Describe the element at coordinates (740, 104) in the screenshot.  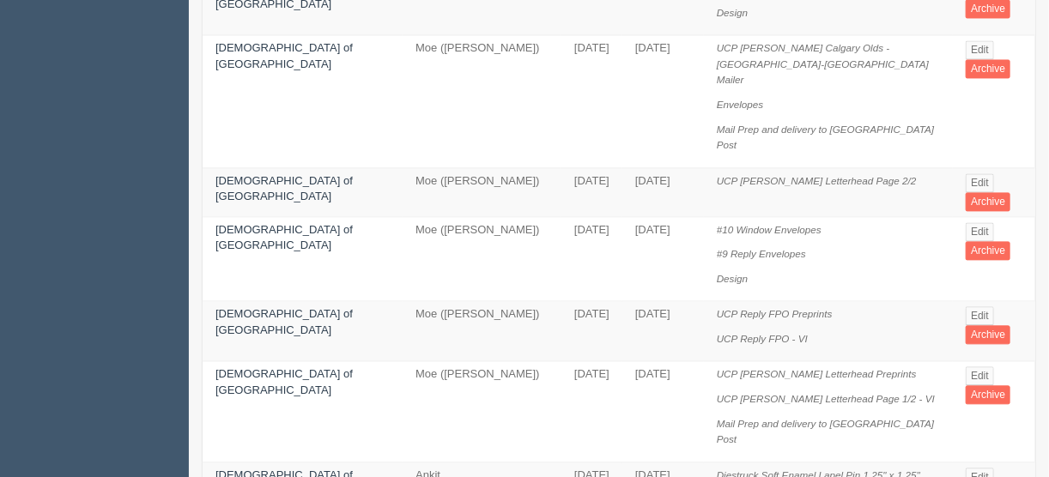
I see `i: Envelopes` at that location.